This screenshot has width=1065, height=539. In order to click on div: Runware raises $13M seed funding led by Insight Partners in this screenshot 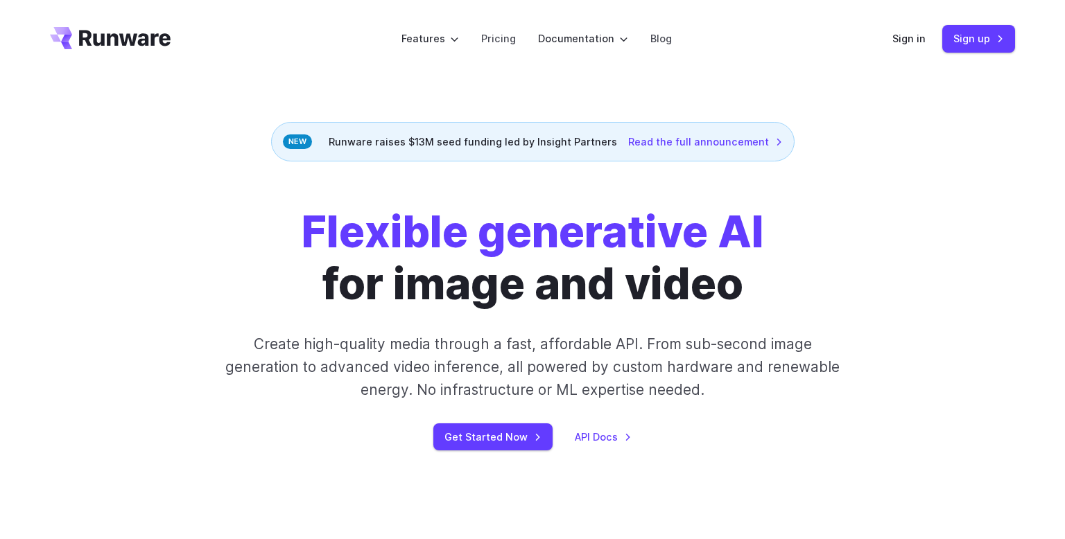, I will do `click(532, 141)`.